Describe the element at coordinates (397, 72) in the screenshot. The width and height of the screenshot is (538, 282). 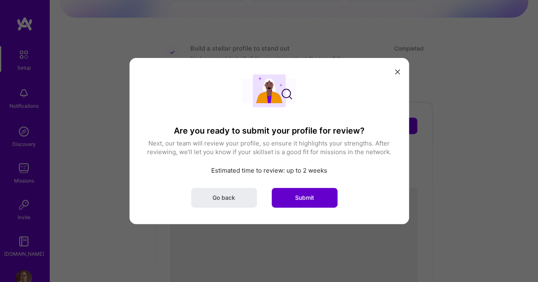
I see `i: icon Close` at that location.